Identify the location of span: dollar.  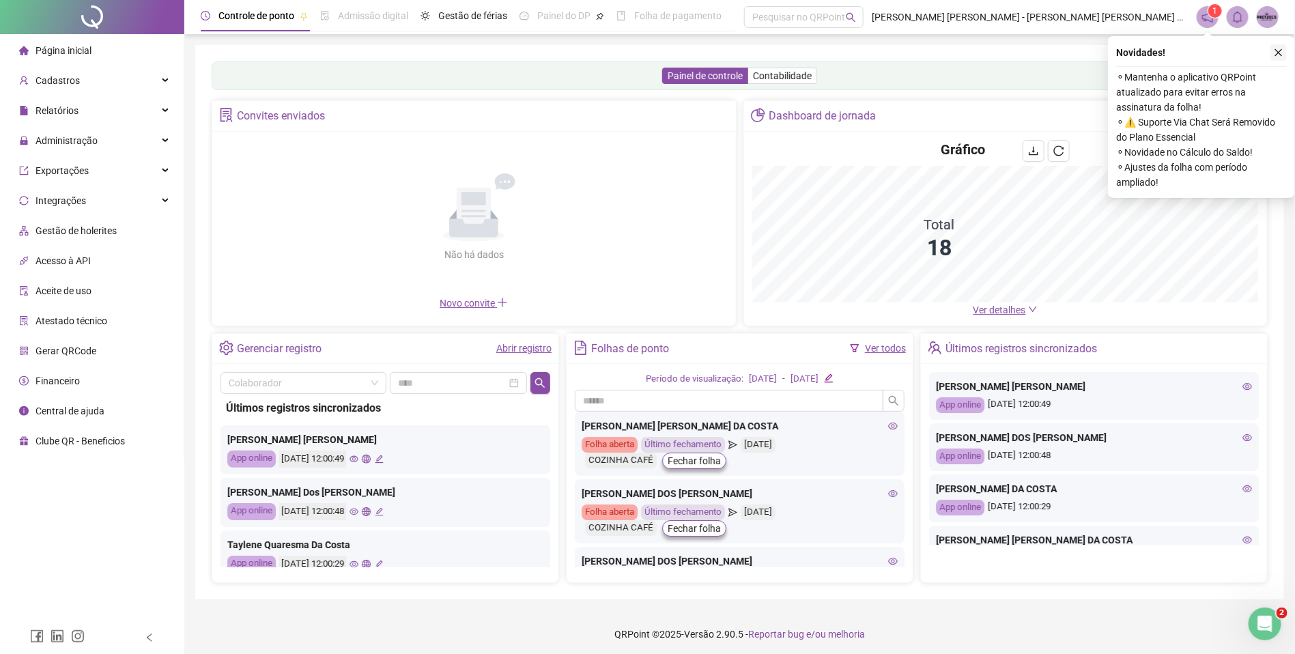
(24, 381).